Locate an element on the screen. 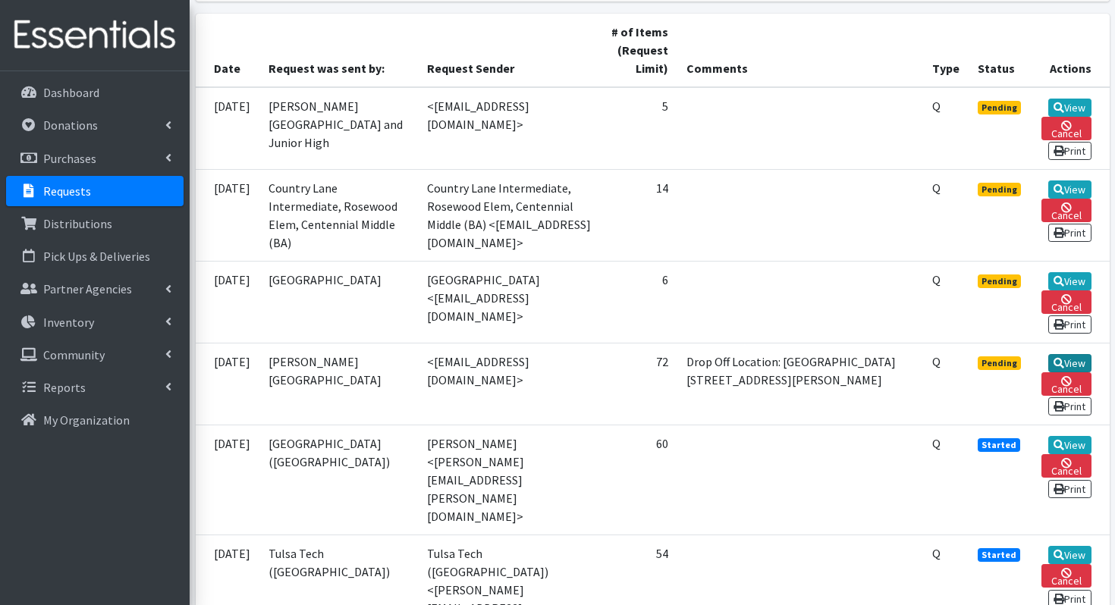 This screenshot has height=605, width=1115. p: Inventory is located at coordinates (68, 322).